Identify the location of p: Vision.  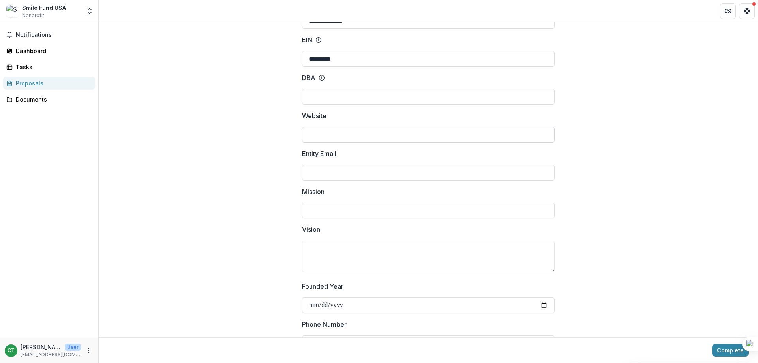
(311, 229).